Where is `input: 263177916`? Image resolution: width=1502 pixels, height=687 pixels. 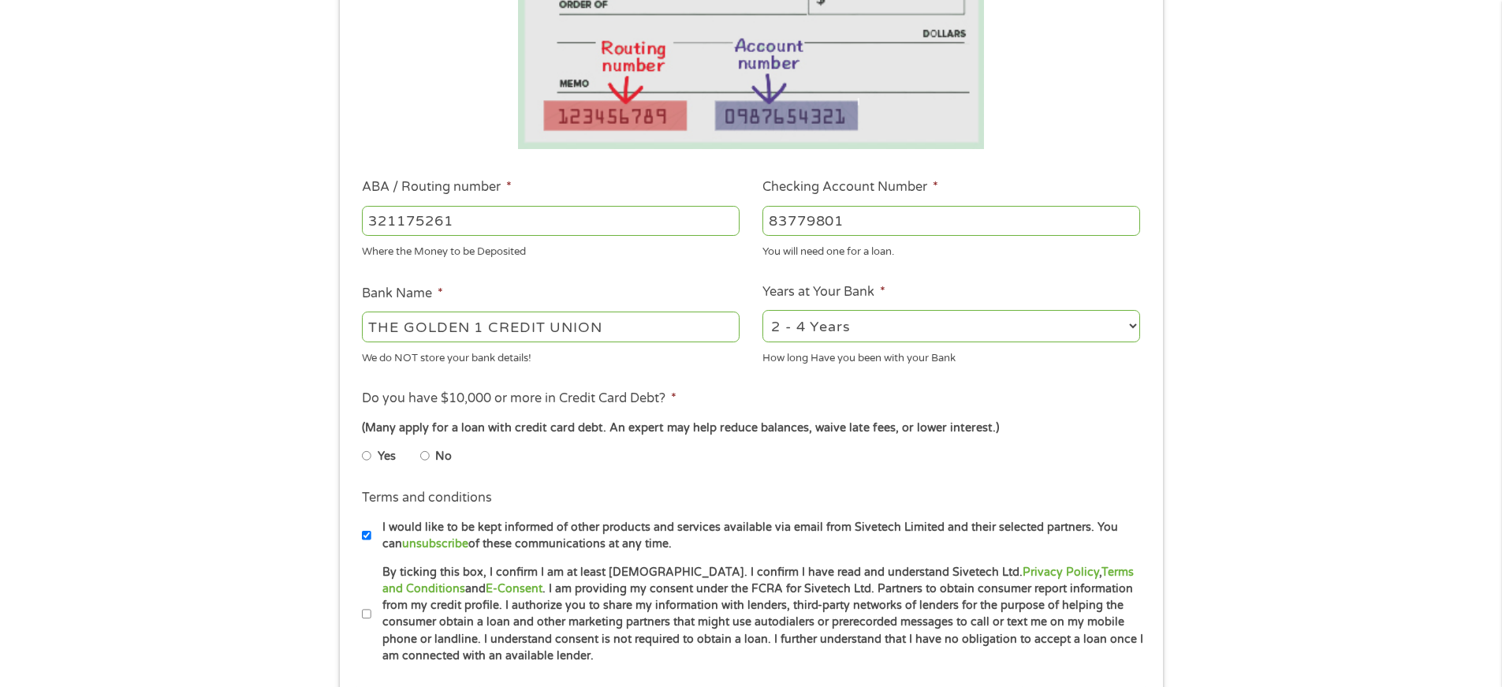
input: 263177916 is located at coordinates (550, 221).